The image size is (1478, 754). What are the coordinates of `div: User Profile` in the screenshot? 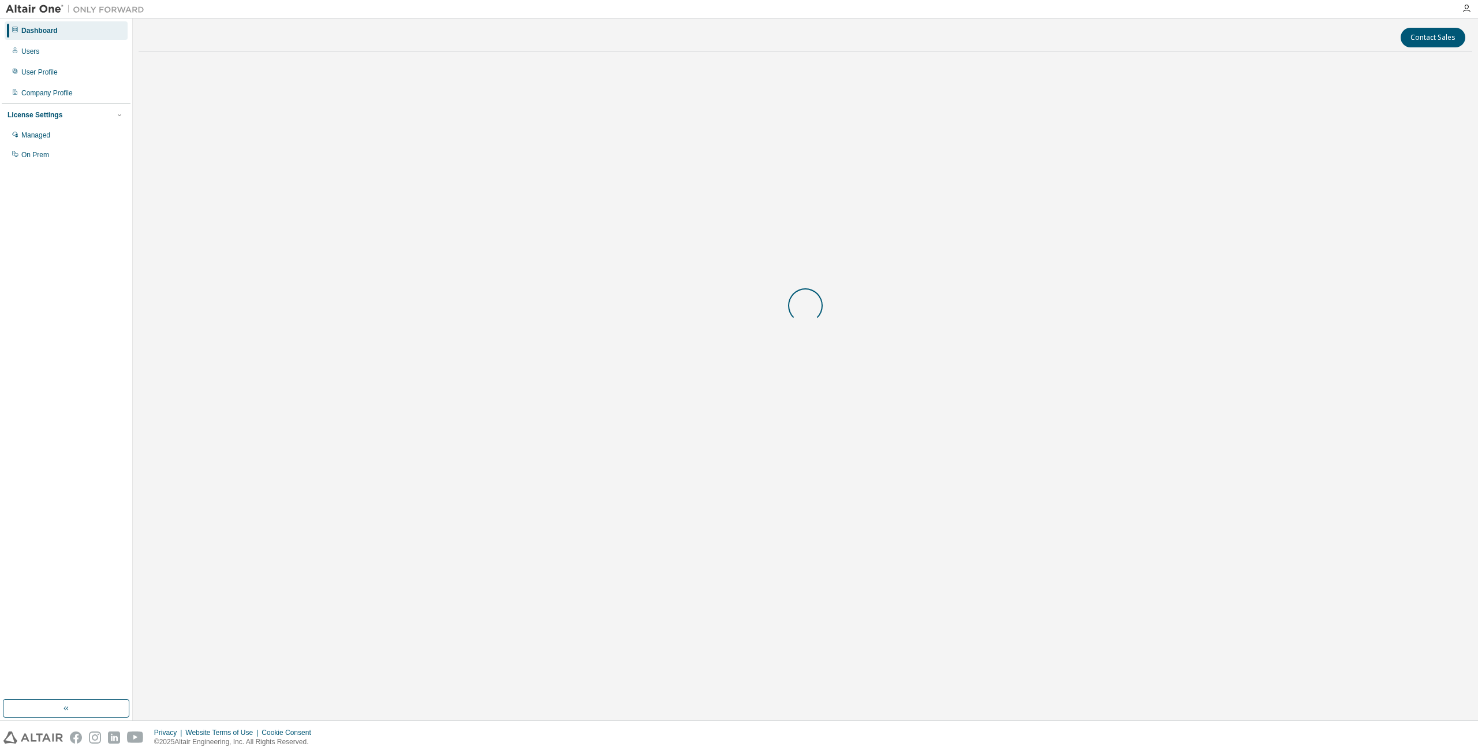 It's located at (39, 72).